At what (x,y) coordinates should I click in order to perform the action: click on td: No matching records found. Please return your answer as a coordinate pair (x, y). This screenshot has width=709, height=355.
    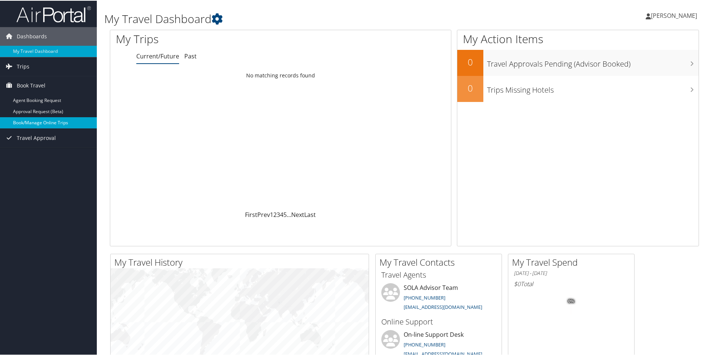
    Looking at the image, I should click on (280, 75).